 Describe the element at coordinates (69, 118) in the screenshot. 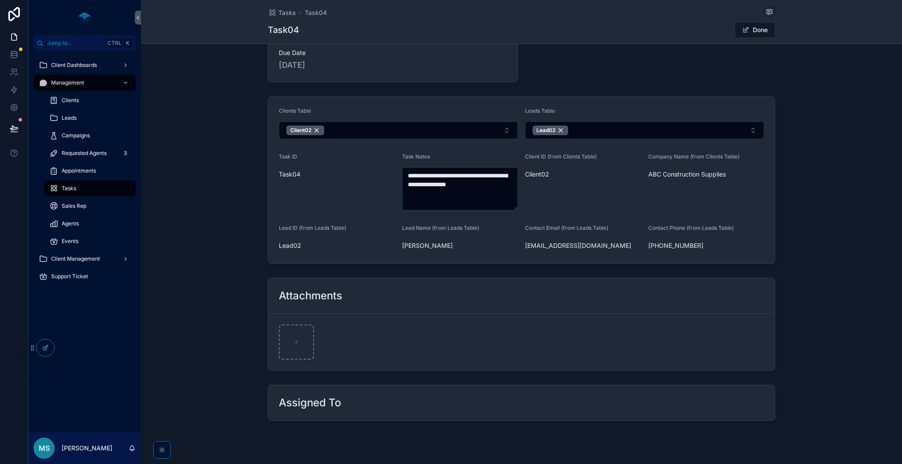

I see `span: Leads` at that location.